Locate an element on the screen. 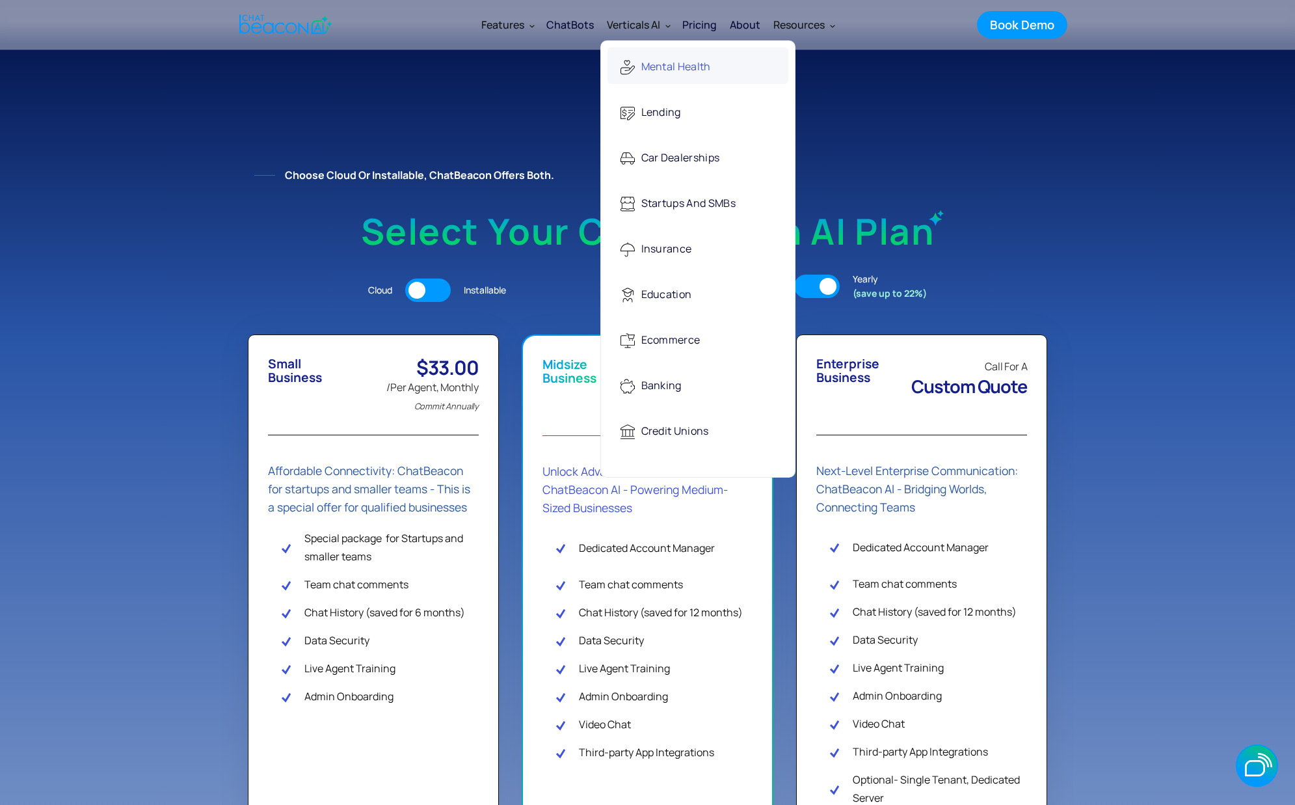 This screenshot has height=805, width=1295. strong: (save up to 22%) is located at coordinates (890, 293).